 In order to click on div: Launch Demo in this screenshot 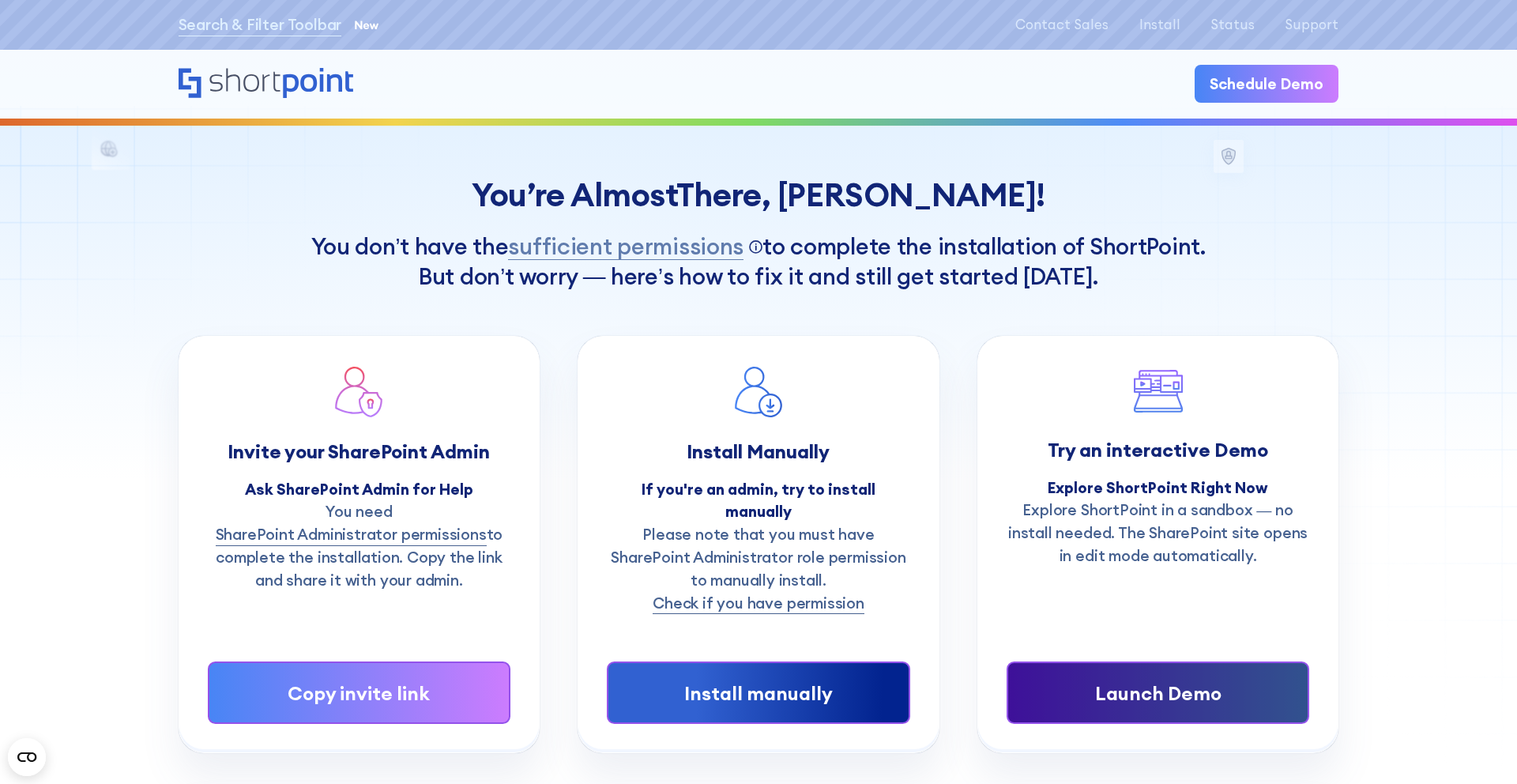, I will do `click(1157, 692)`.